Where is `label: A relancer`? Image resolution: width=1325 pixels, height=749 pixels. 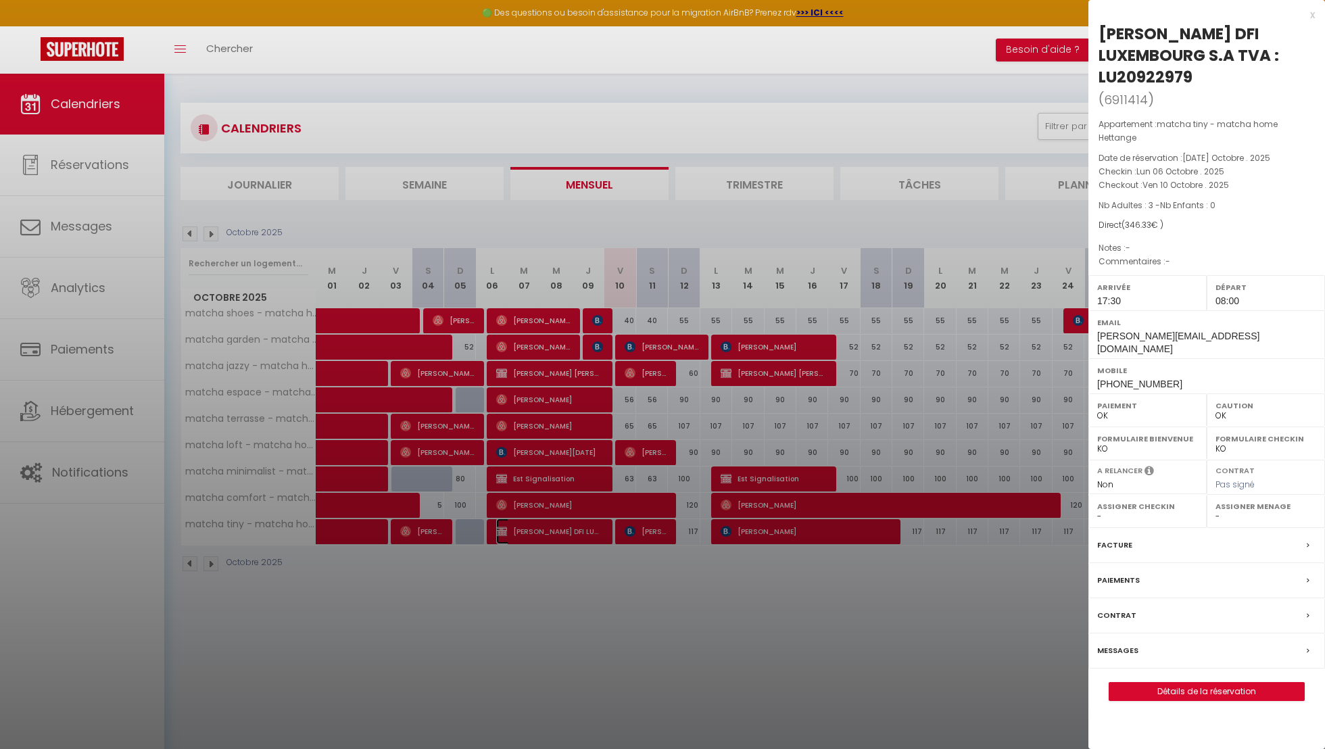
label: A relancer is located at coordinates (1120, 471).